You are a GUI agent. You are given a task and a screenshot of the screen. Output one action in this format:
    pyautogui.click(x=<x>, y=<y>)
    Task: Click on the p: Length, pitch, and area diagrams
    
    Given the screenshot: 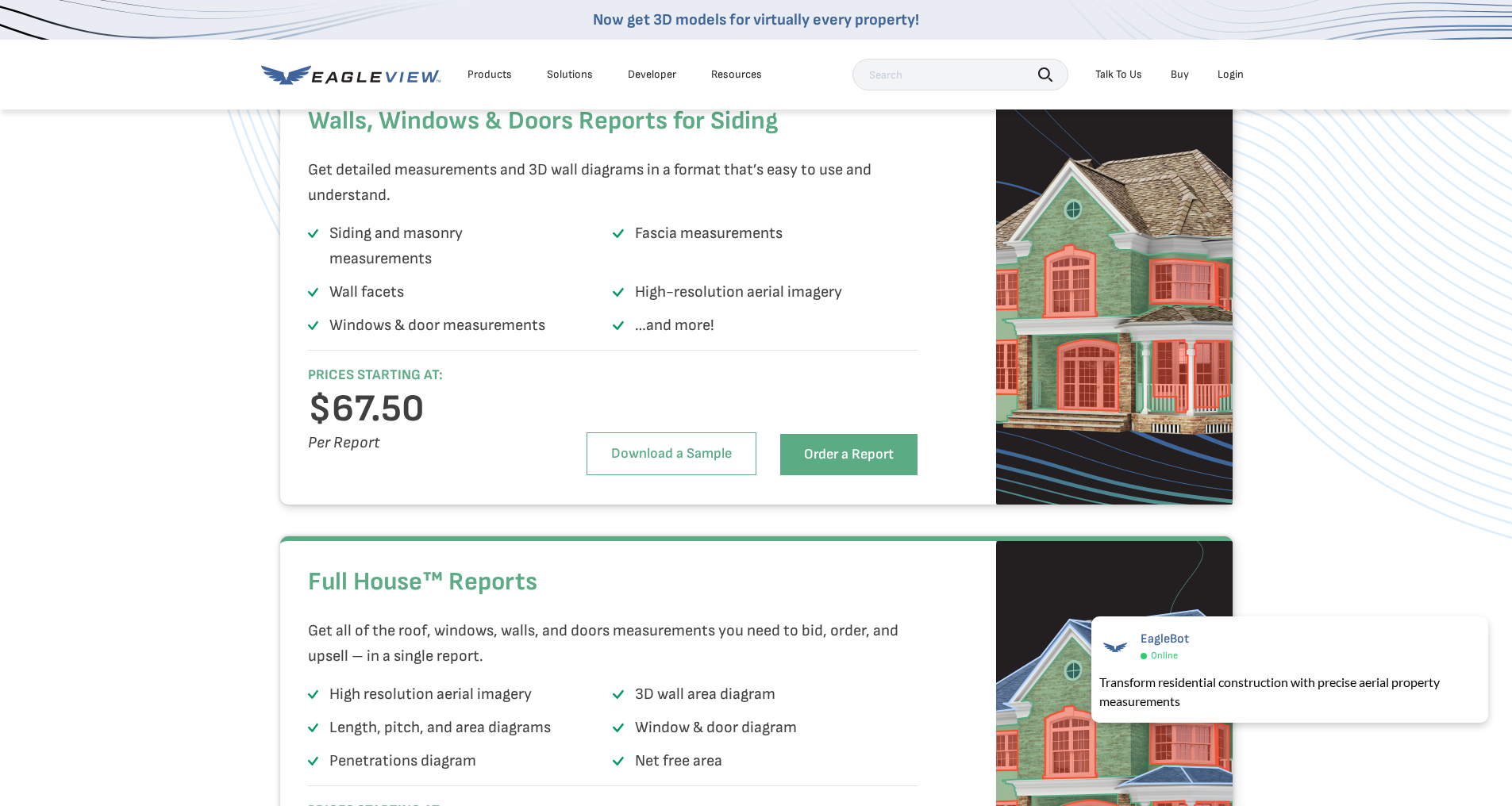 What is the action you would take?
    pyautogui.click(x=440, y=728)
    